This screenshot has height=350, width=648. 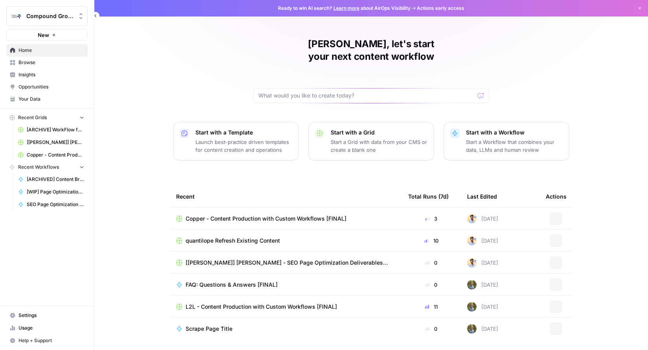 What do you see at coordinates (47, 75) in the screenshot?
I see `a: Insights` at bounding box center [47, 75].